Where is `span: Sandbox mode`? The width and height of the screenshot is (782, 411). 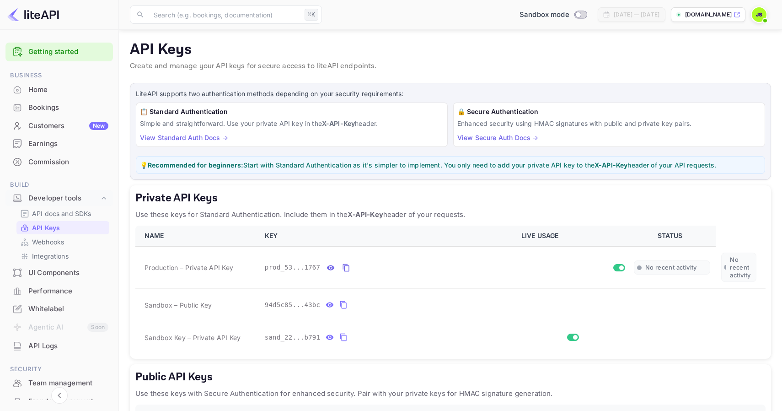 span: Sandbox mode is located at coordinates (544, 15).